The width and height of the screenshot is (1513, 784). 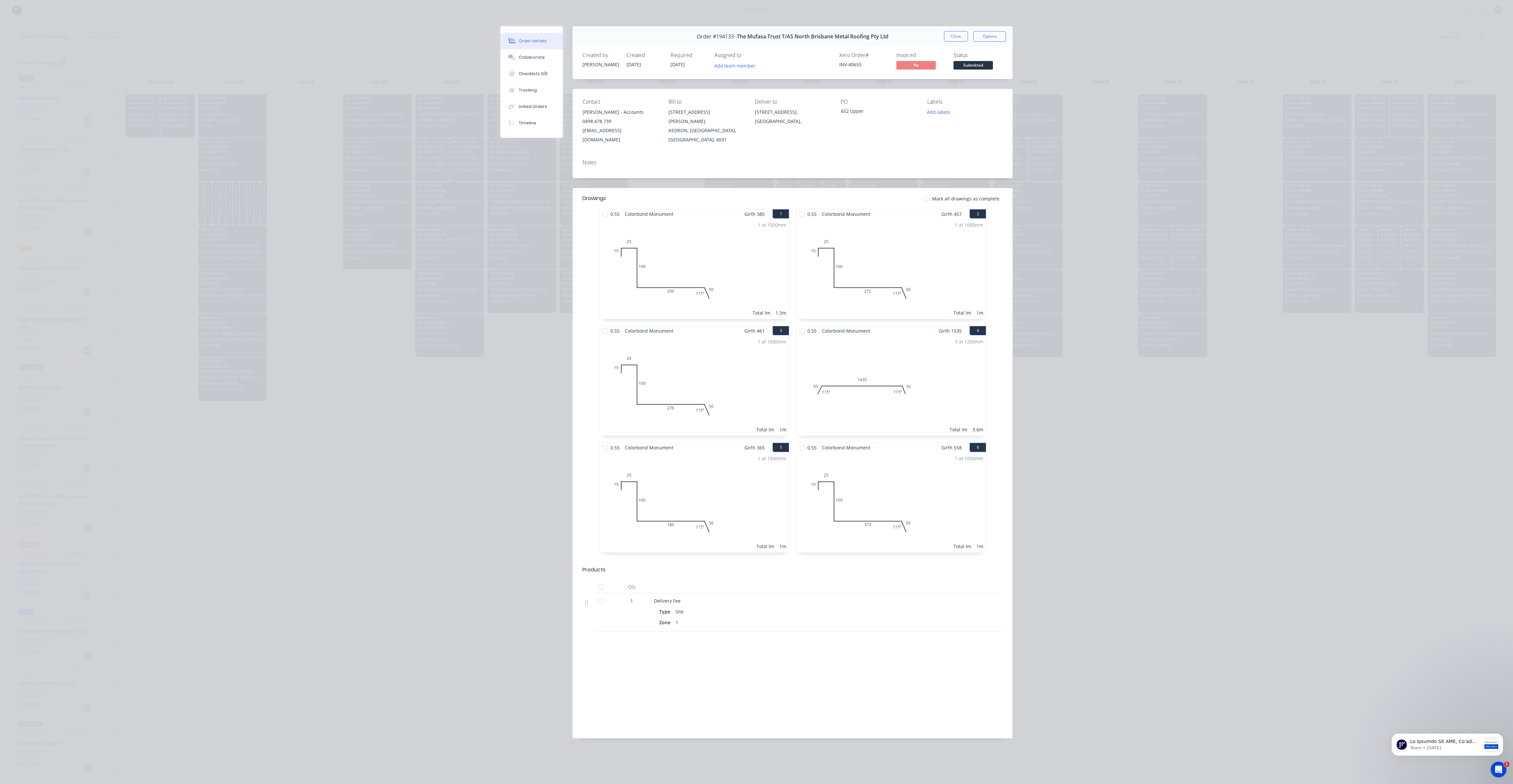 What do you see at coordinates (772, 225) in the screenshot?
I see `div: 1 at 1500mm` at bounding box center [772, 225].